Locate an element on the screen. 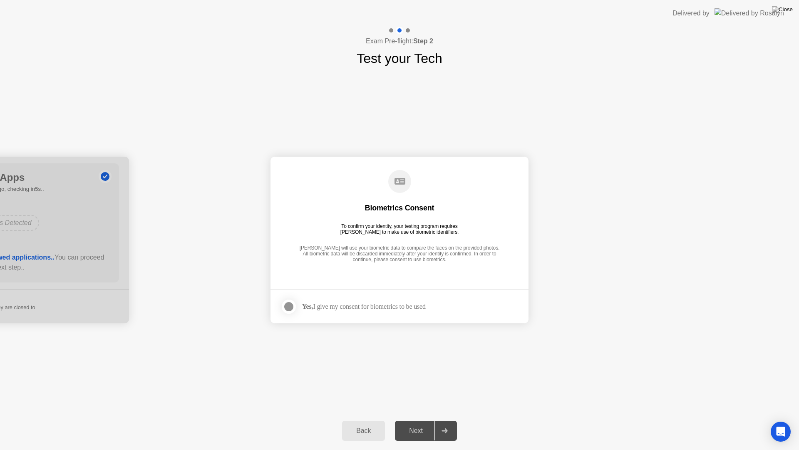 The width and height of the screenshot is (799, 450). h1: Test your Tech is located at coordinates (400, 58).